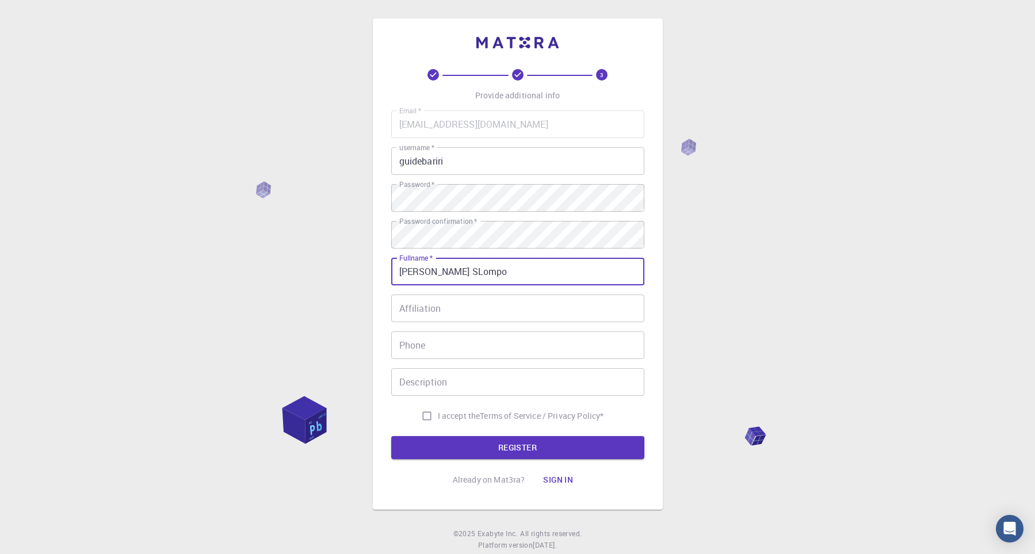  Describe the element at coordinates (602, 75) in the screenshot. I see `text: 3` at that location.